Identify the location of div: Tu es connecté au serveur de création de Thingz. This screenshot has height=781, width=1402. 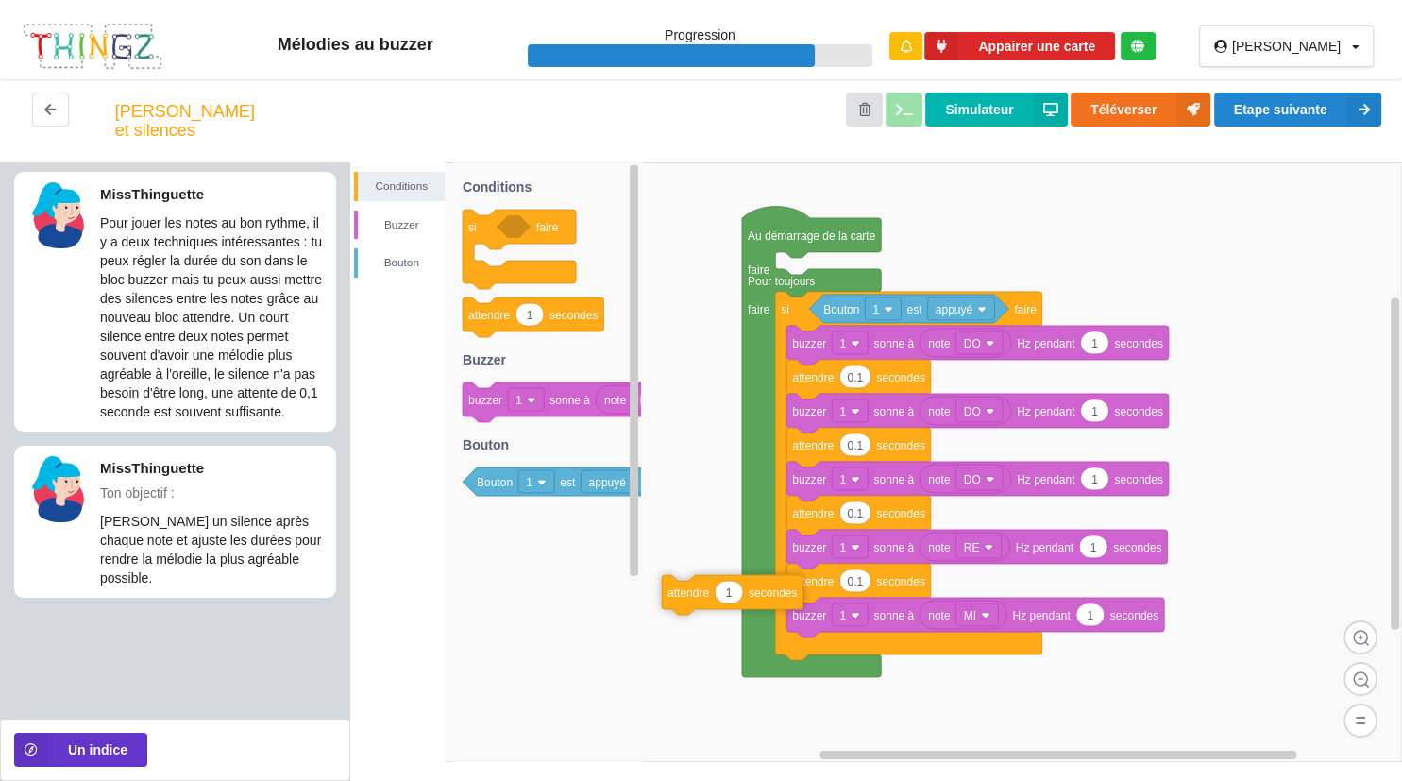
(1138, 46).